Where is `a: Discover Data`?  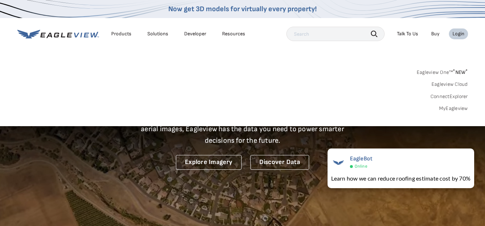
a: Discover Data is located at coordinates (280, 163).